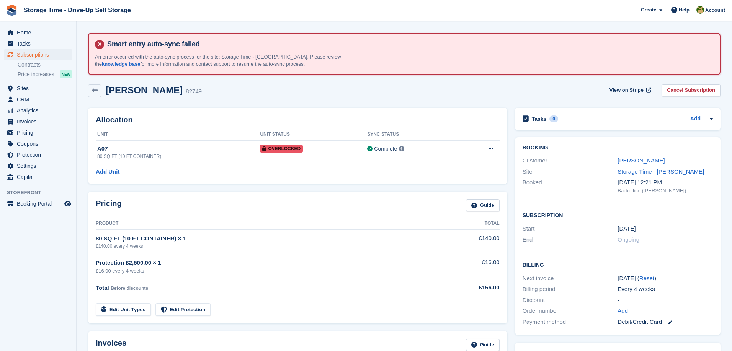 This screenshot has height=351, width=732. I want to click on h2: Tasks, so click(539, 119).